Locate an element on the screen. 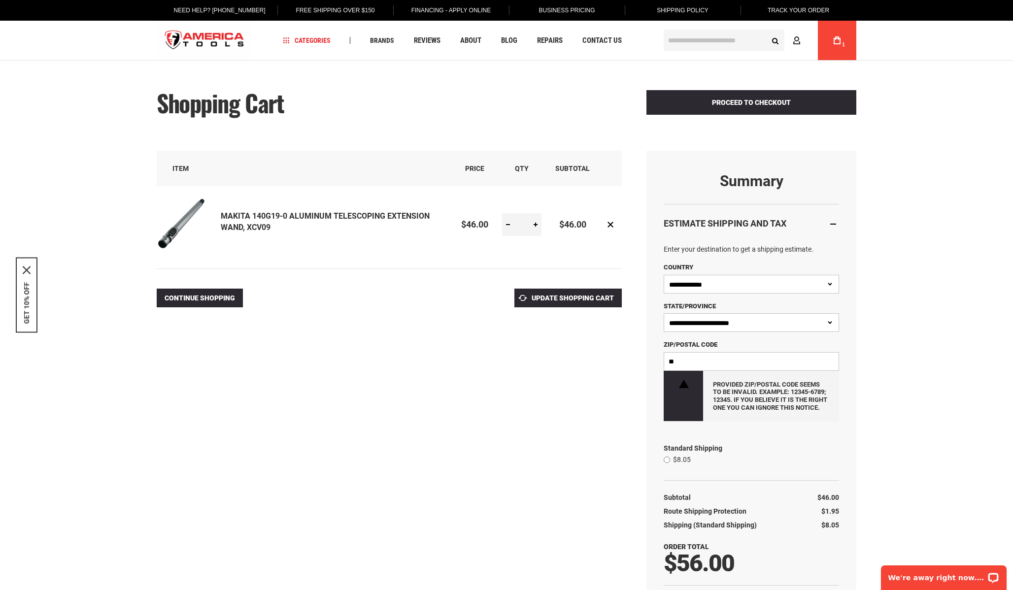 This screenshot has height=590, width=1013. strong: Estimate Shipping and Tax is located at coordinates (725, 223).